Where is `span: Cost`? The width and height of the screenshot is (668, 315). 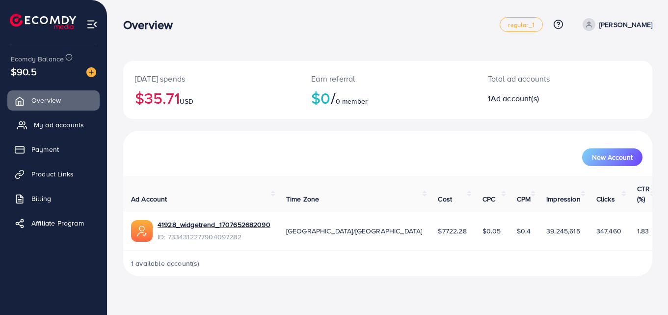 span: Cost is located at coordinates (445, 199).